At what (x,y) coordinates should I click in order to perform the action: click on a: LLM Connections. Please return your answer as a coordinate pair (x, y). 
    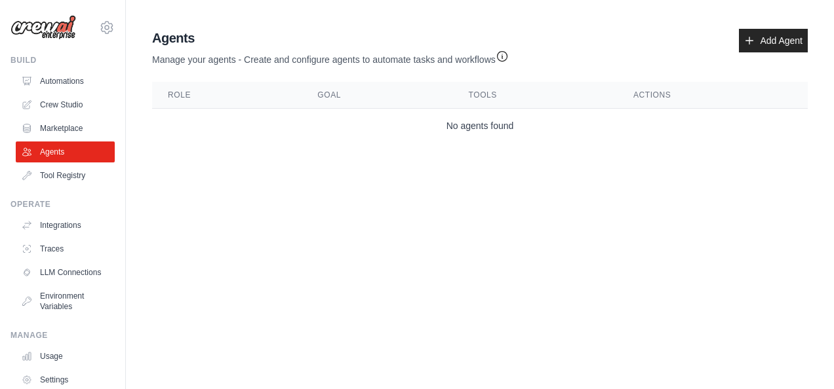
    Looking at the image, I should click on (65, 273).